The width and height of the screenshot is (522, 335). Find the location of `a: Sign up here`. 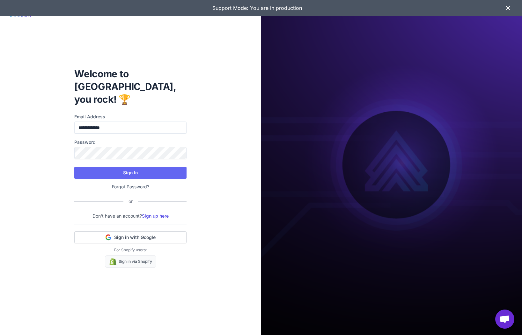

a: Sign up here is located at coordinates (155, 216).